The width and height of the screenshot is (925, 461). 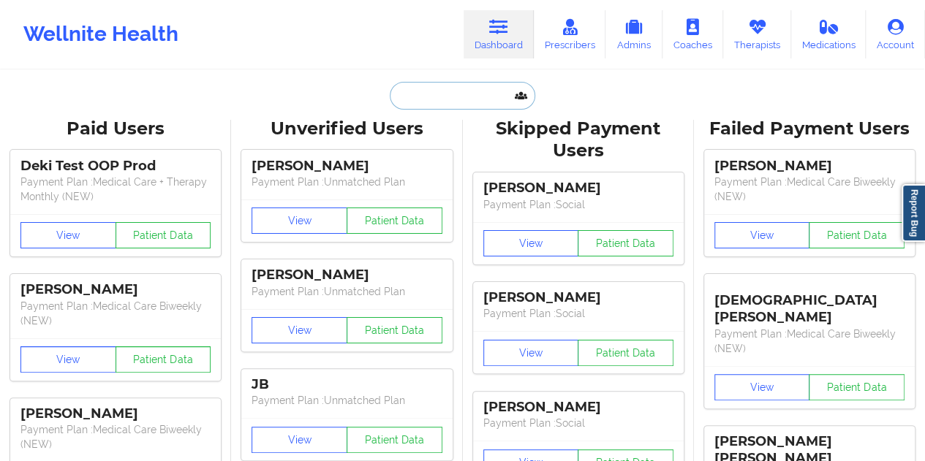 What do you see at coordinates (829, 34) in the screenshot?
I see `a: Medications` at bounding box center [829, 34].